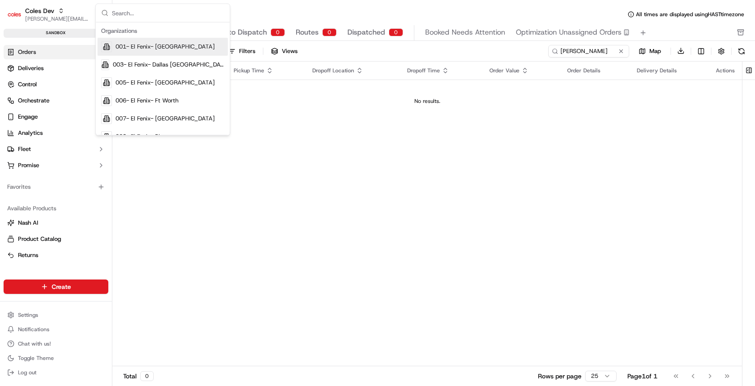  Describe the element at coordinates (34, 329) in the screenshot. I see `span: Notifications` at that location.